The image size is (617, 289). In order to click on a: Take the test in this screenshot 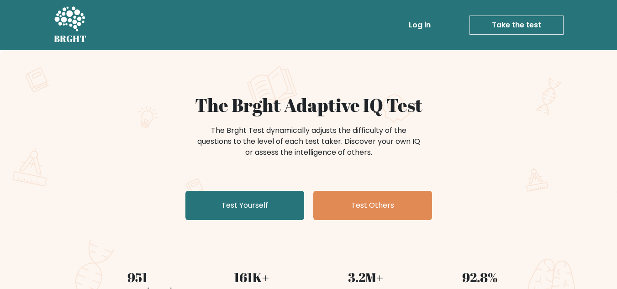, I will do `click(517, 25)`.